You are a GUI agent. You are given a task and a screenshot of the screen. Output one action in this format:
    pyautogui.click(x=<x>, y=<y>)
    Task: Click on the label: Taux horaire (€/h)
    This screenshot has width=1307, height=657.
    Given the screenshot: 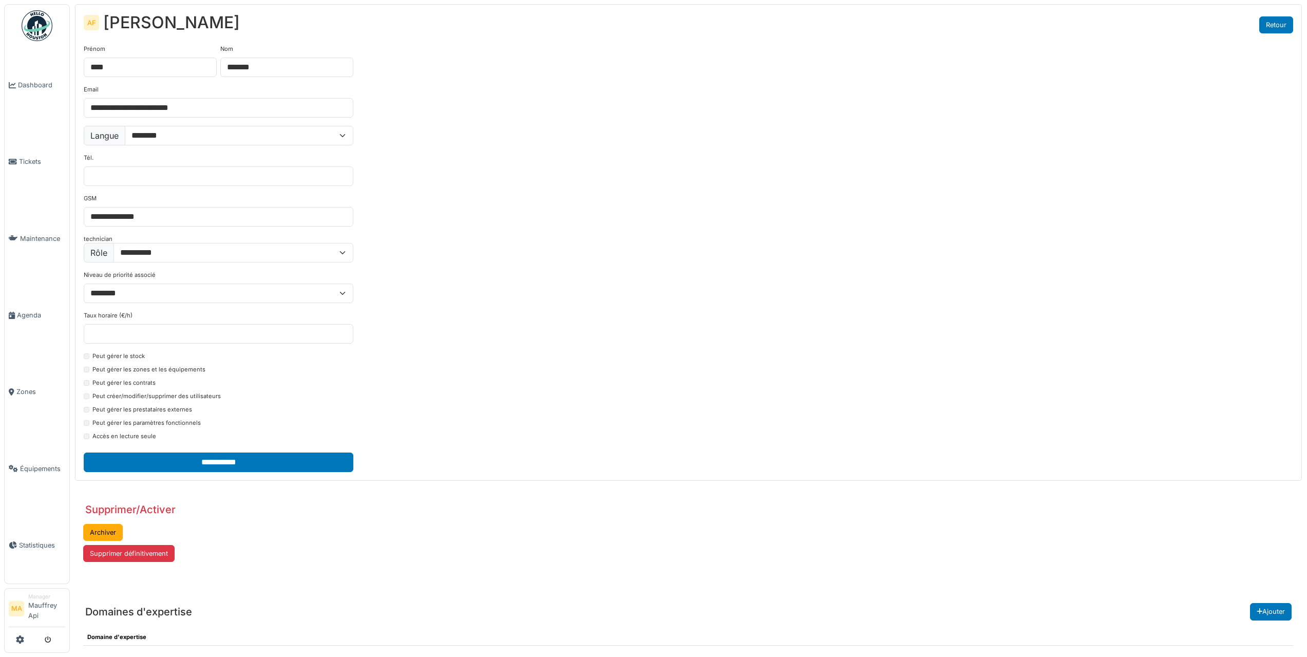 What is the action you would take?
    pyautogui.click(x=108, y=315)
    